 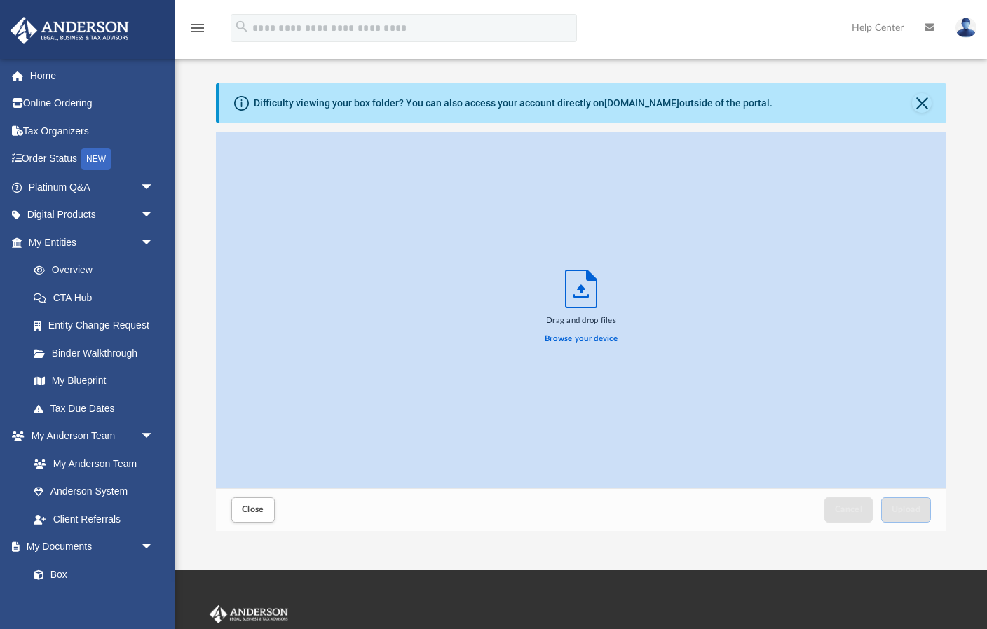 I want to click on a: Client Referrals, so click(x=94, y=519).